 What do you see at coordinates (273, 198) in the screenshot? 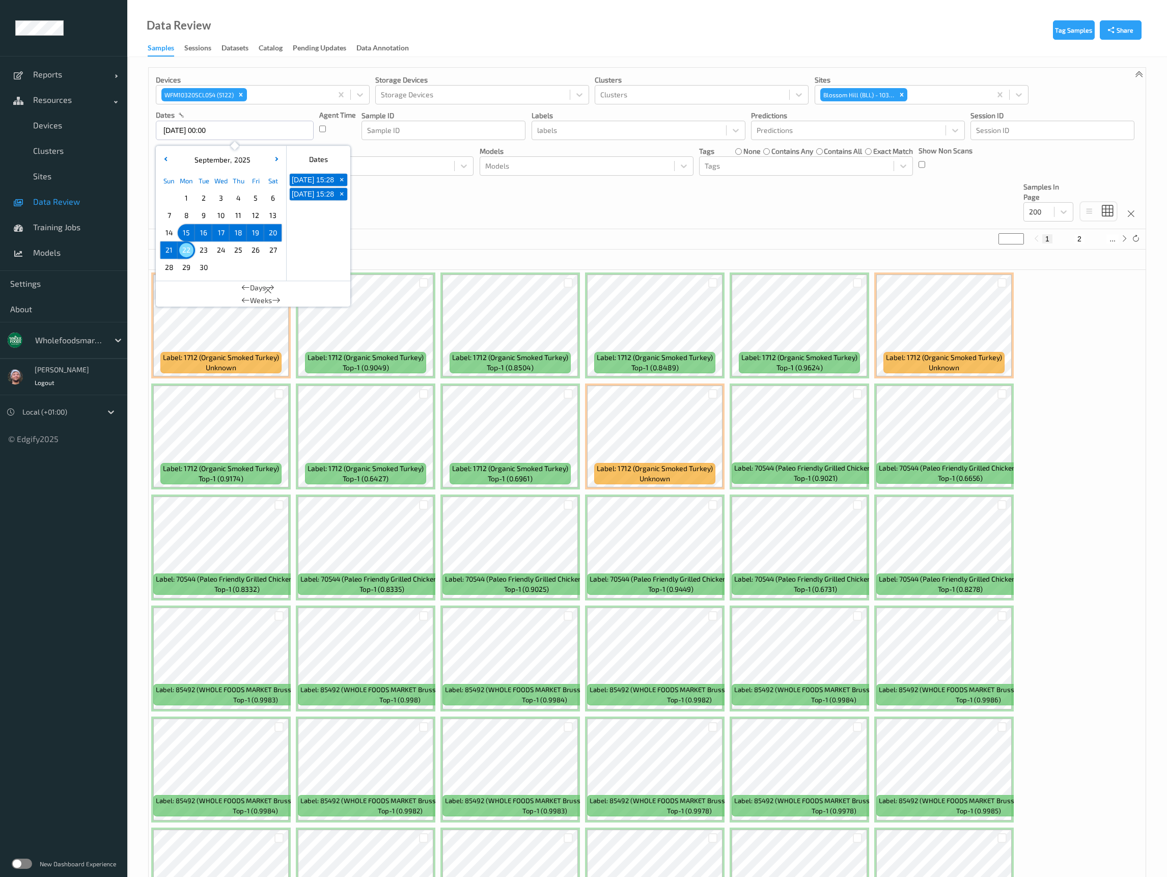
I see `div: Choose Saturday September 06 of 2025` at bounding box center [273, 198].